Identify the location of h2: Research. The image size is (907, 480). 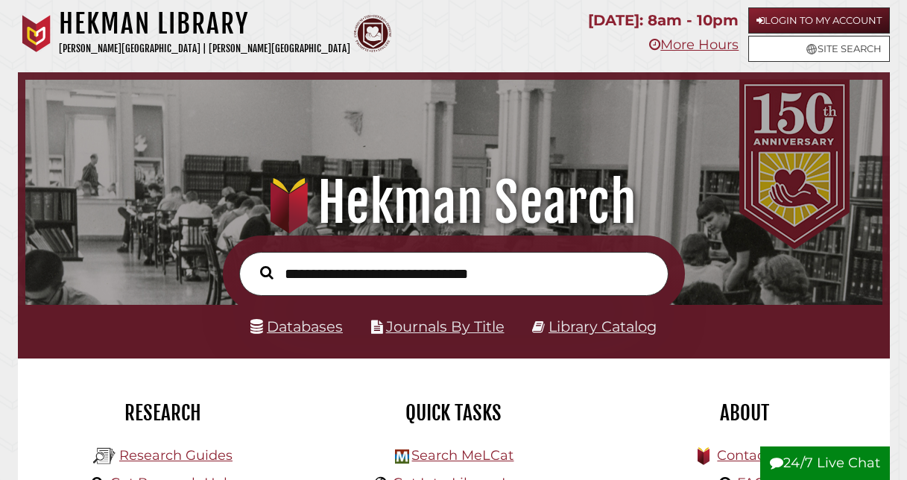
(163, 413).